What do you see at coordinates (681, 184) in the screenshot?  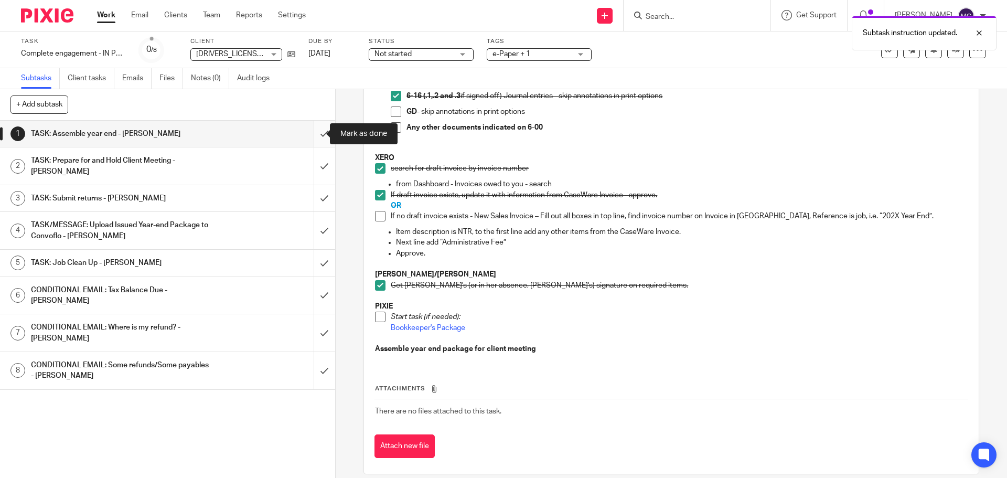 I see `p: from Dashboard - Invoices owed to you - search` at bounding box center [681, 184].